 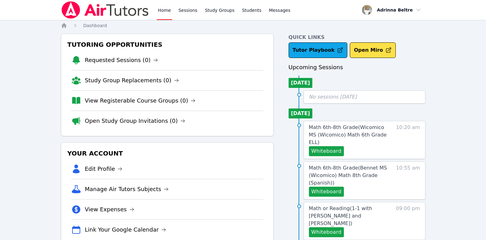 What do you see at coordinates (372, 50) in the screenshot?
I see `button: Open Miro` at bounding box center [372, 50].